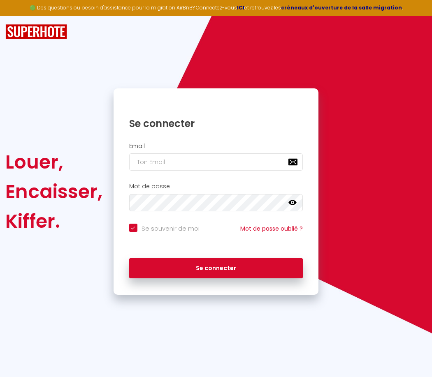 This screenshot has width=432, height=377. Describe the element at coordinates (342, 7) in the screenshot. I see `strong: créneaux d'ouverture de la salle migration` at that location.